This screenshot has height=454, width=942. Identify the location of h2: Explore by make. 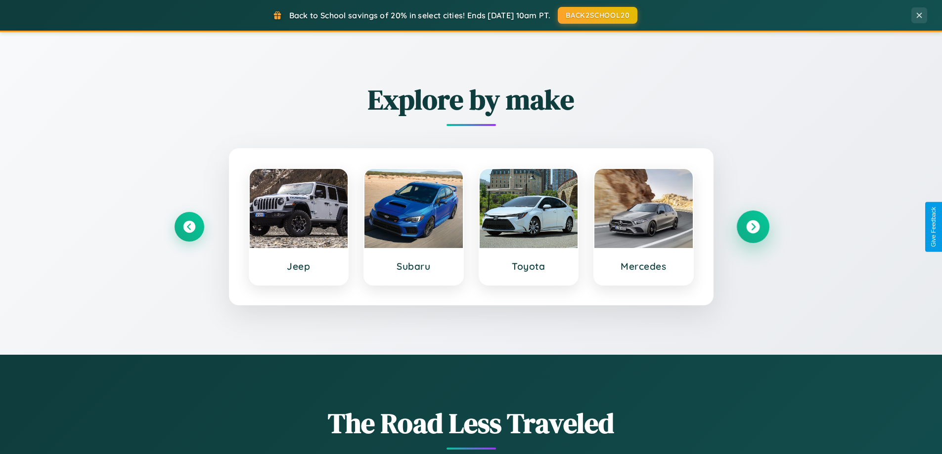
(471, 99).